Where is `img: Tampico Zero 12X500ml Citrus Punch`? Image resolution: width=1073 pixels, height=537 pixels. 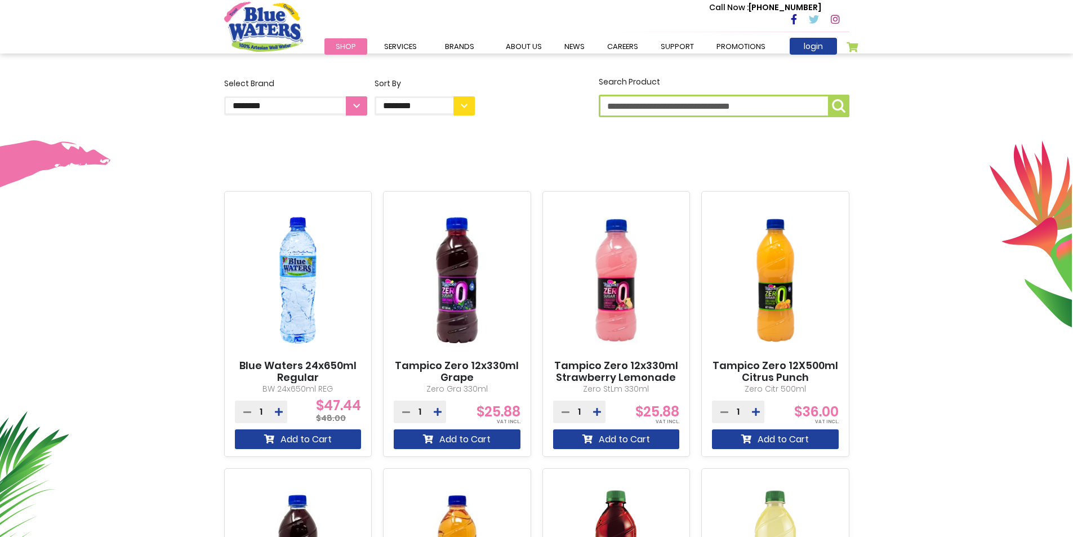
img: Tampico Zero 12X500ml Citrus Punch is located at coordinates (775, 280).